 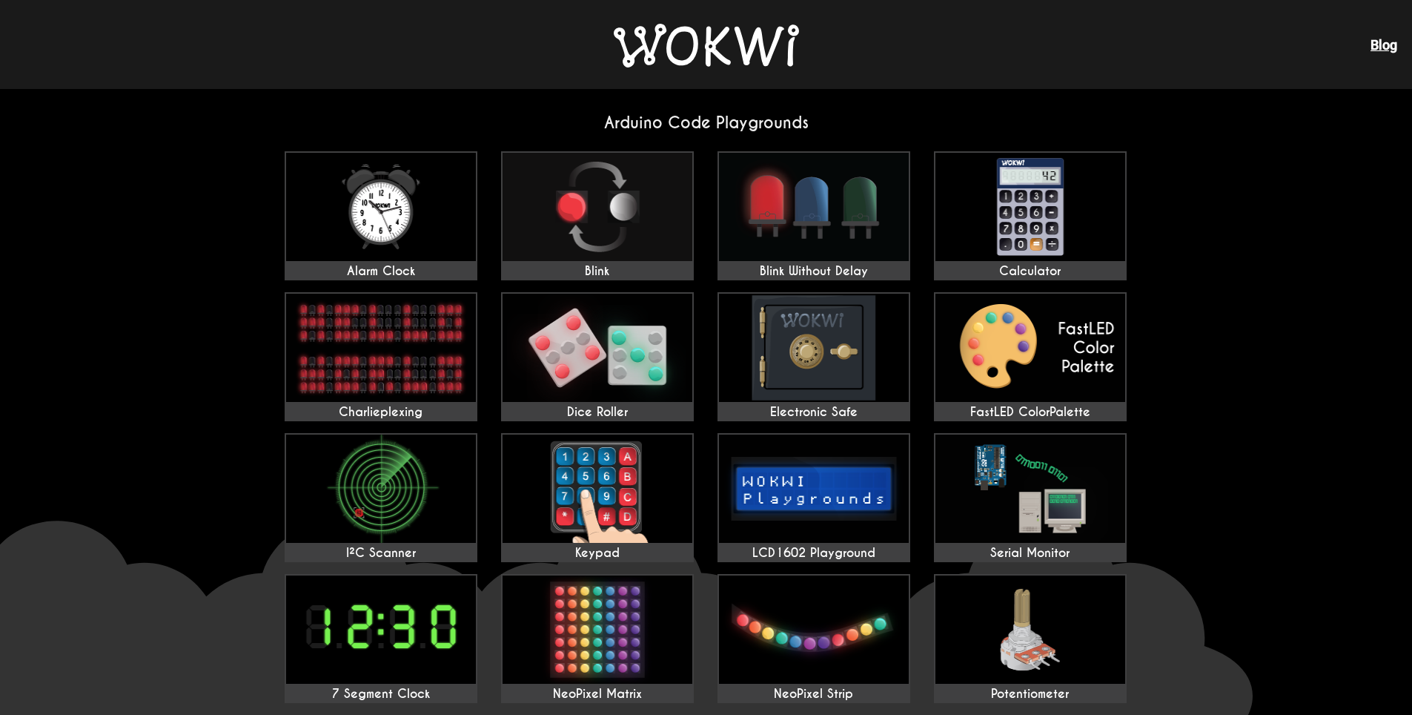 What do you see at coordinates (597, 694) in the screenshot?
I see `div: NeoPixel Matrix` at bounding box center [597, 694].